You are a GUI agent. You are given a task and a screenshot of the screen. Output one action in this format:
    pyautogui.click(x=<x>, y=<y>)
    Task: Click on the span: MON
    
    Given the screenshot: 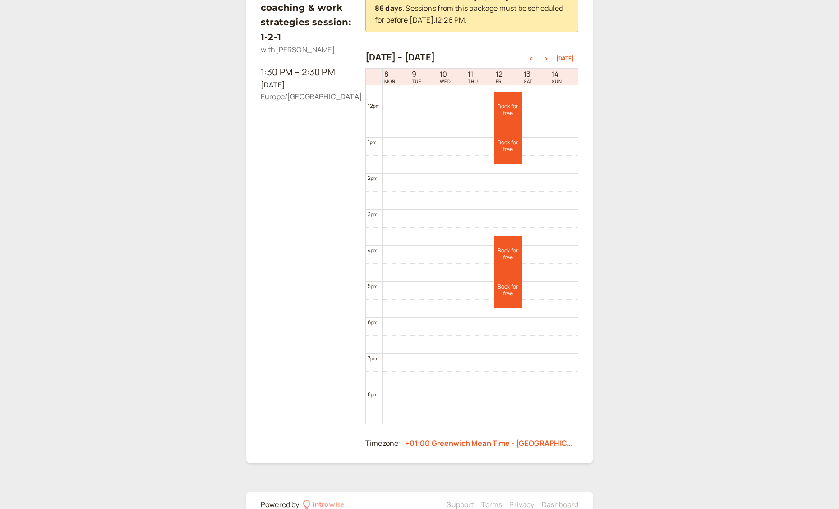 What is the action you would take?
    pyautogui.click(x=390, y=81)
    